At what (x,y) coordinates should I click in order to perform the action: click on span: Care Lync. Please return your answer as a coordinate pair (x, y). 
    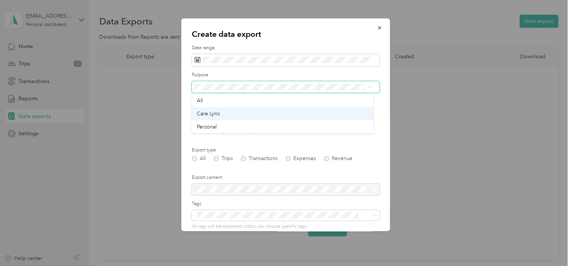
    Looking at the image, I should click on (208, 114).